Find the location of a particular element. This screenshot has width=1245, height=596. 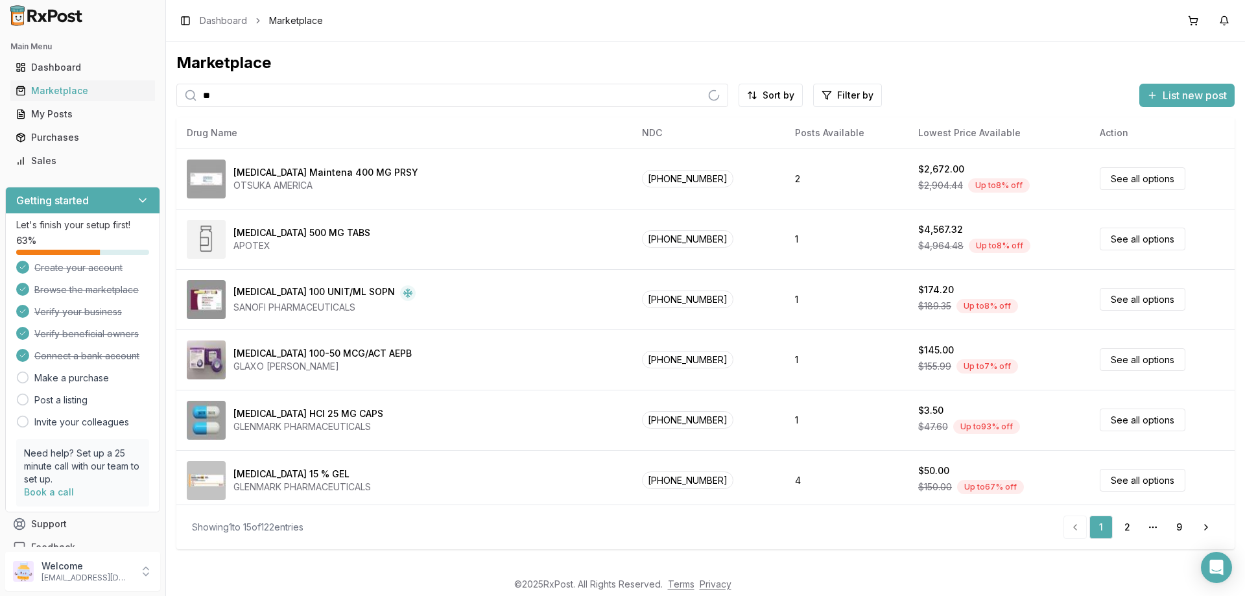

nav: breadcrumb is located at coordinates (261, 21).